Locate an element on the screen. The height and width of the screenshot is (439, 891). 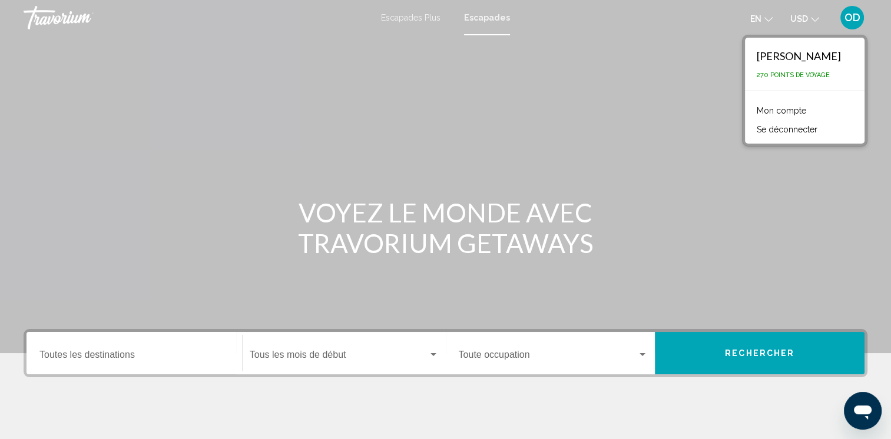
span: en is located at coordinates (755, 19).